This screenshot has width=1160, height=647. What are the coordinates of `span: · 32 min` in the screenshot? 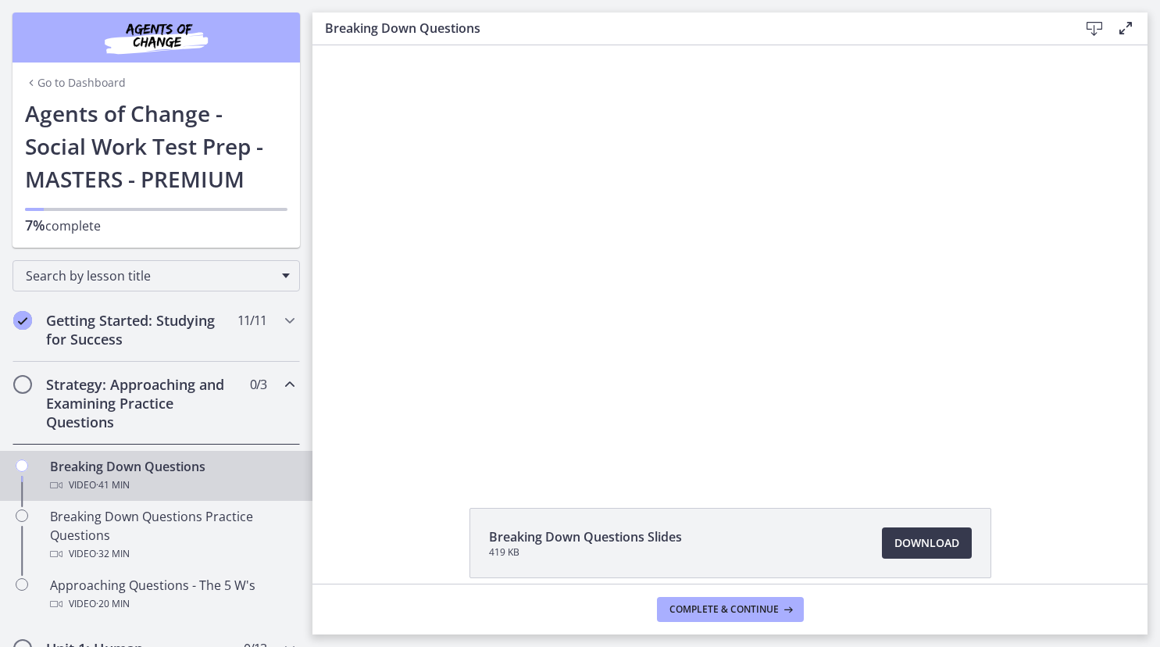 It's located at (112, 554).